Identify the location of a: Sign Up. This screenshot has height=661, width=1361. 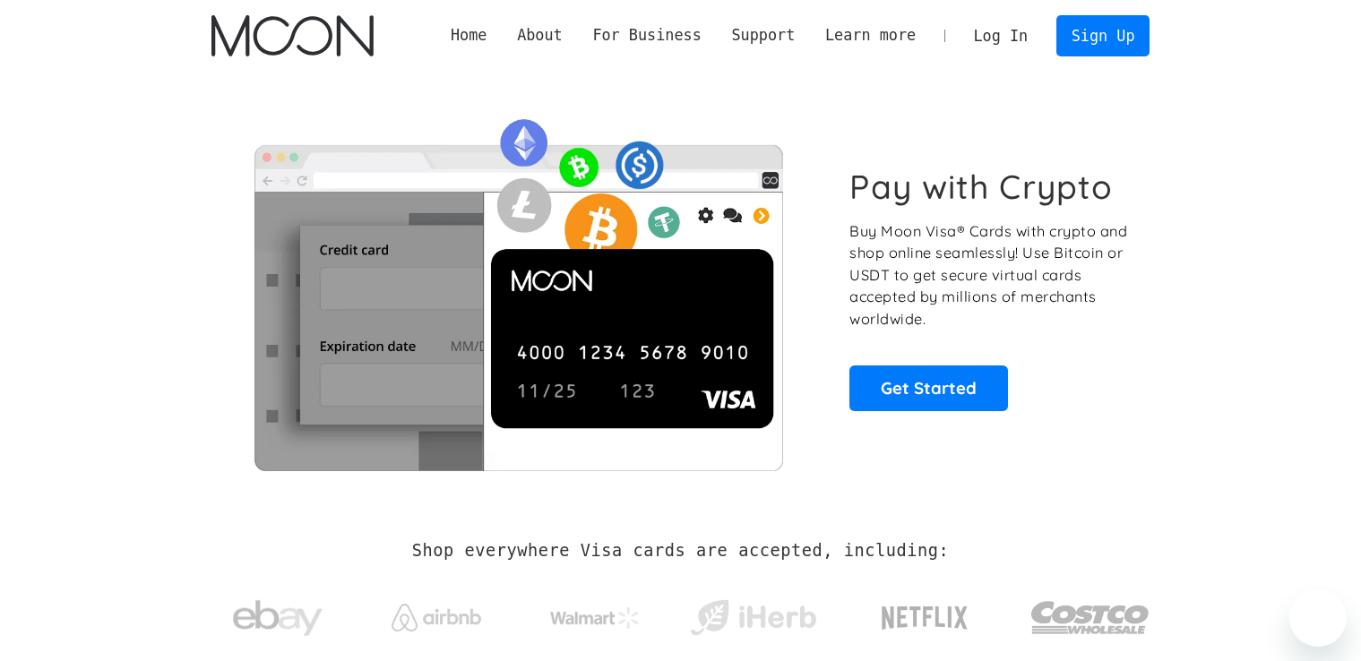
(1103, 35).